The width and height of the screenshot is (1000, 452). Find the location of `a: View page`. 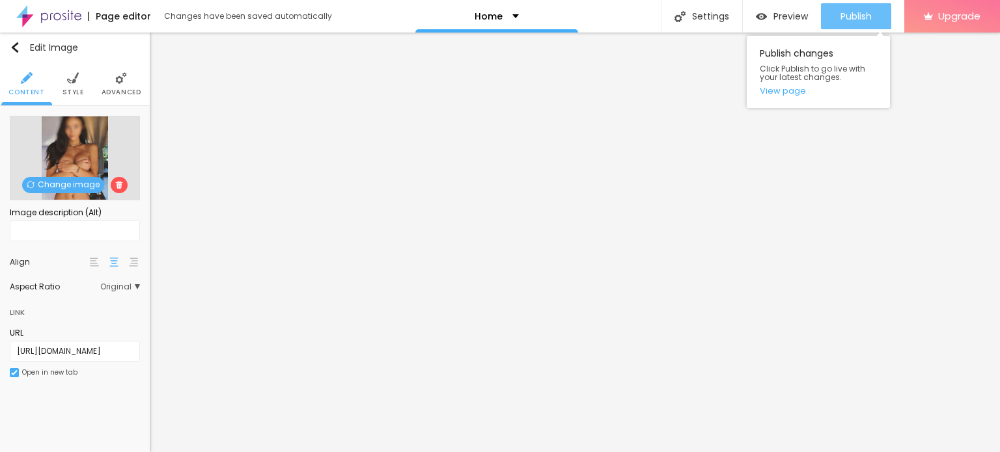

a: View page is located at coordinates (818, 90).